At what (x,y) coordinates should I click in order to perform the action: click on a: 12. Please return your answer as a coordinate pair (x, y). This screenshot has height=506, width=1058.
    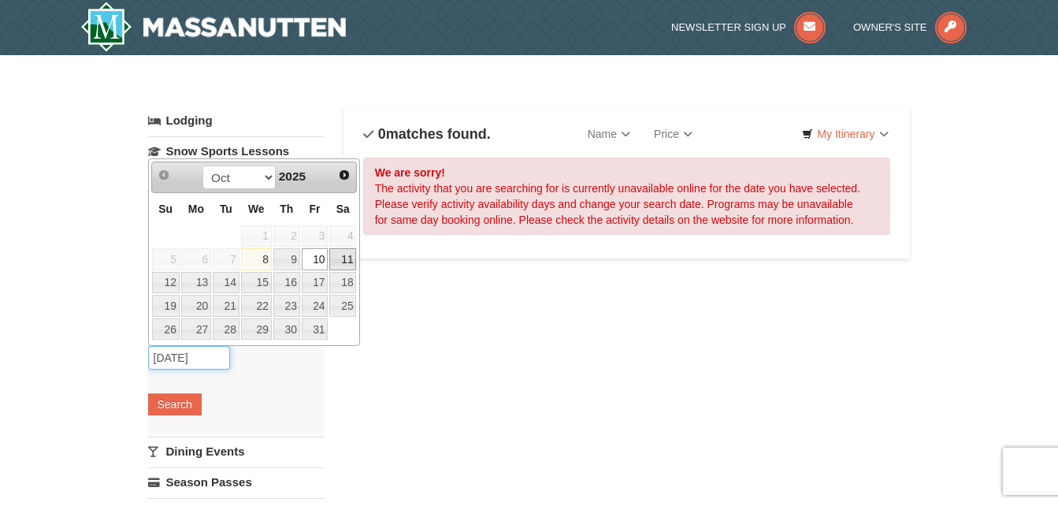
    Looking at the image, I should click on (165, 283).